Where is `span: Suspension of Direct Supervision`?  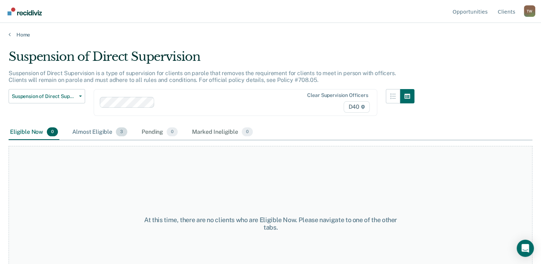 span: Suspension of Direct Supervision is located at coordinates (44, 96).